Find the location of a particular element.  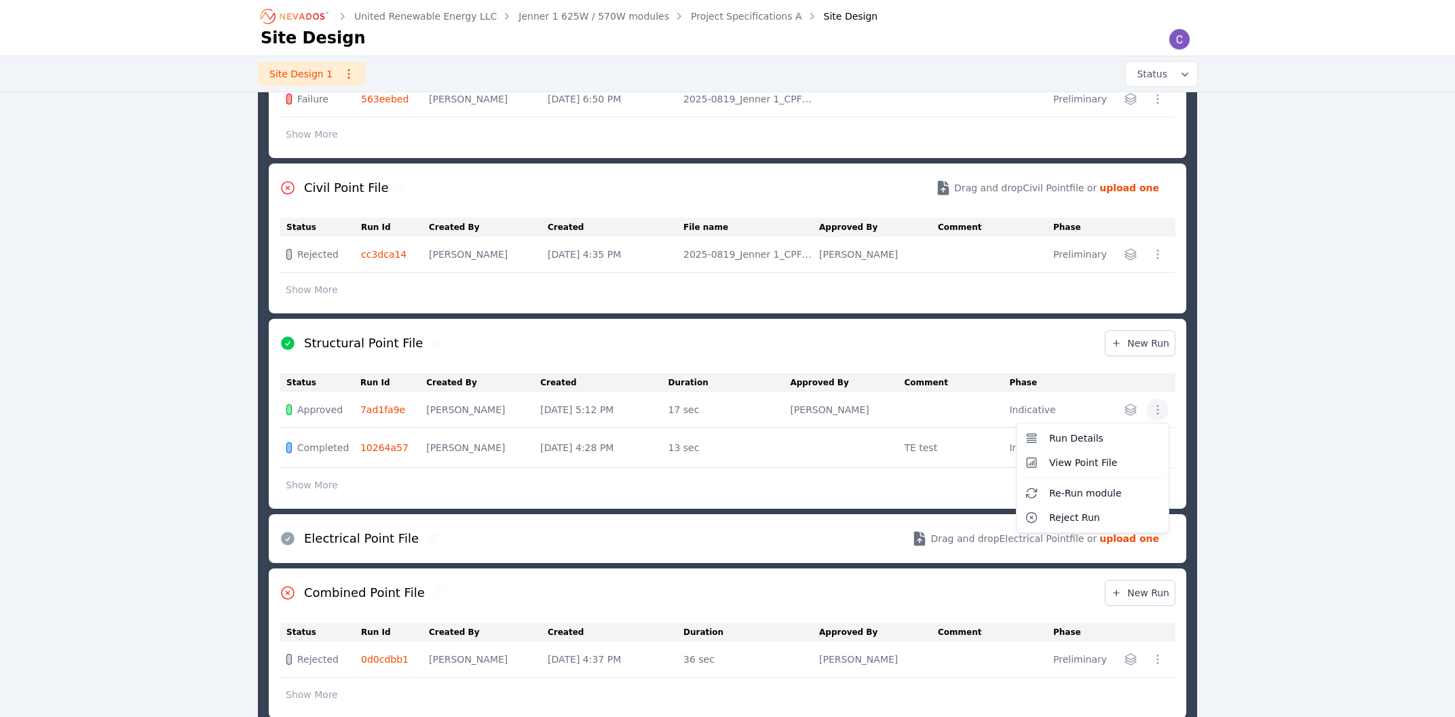

button: Re-Run module is located at coordinates (1093, 493).